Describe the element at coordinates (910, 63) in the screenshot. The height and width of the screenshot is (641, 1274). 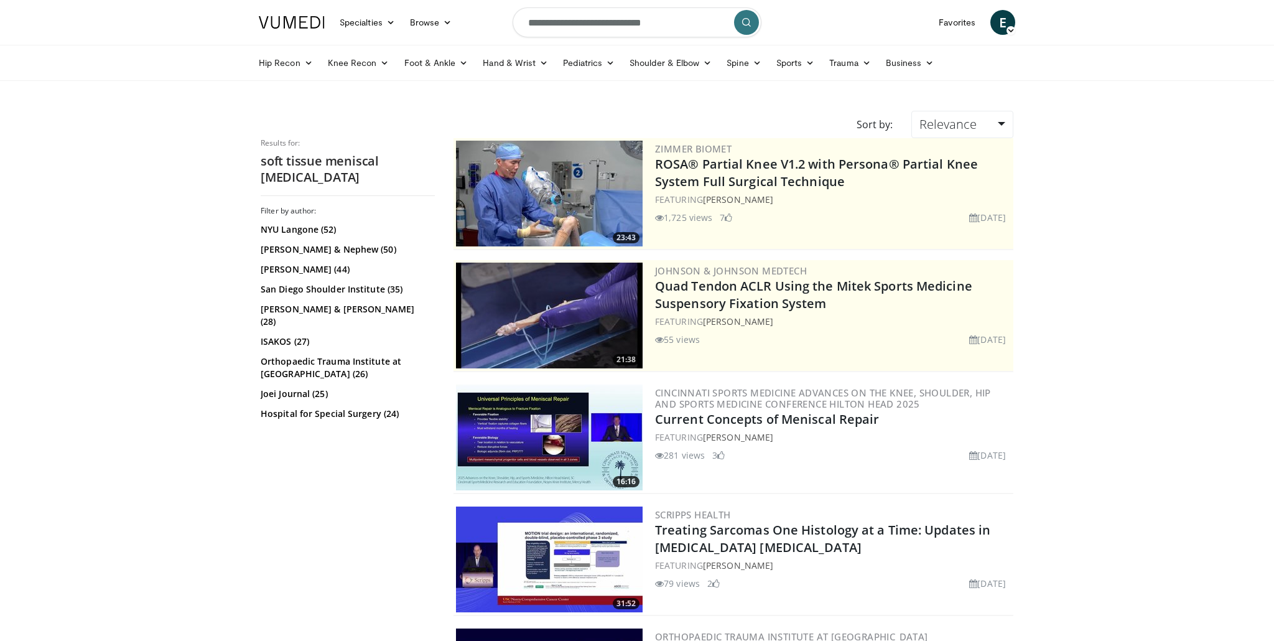
I see `a: Business` at that location.